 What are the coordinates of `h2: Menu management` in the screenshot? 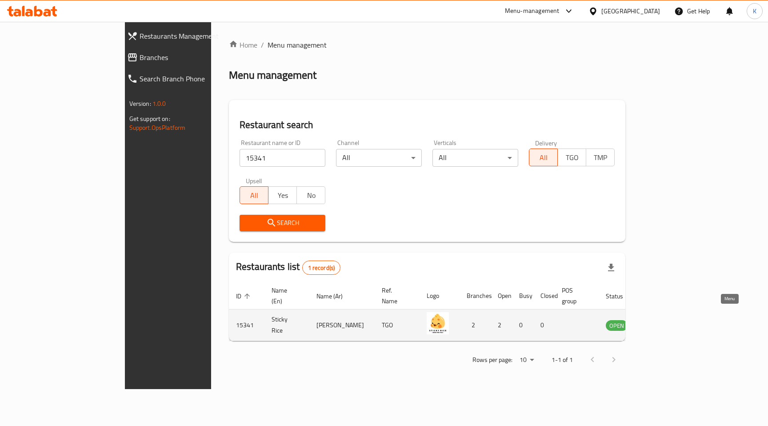 It's located at (272, 75).